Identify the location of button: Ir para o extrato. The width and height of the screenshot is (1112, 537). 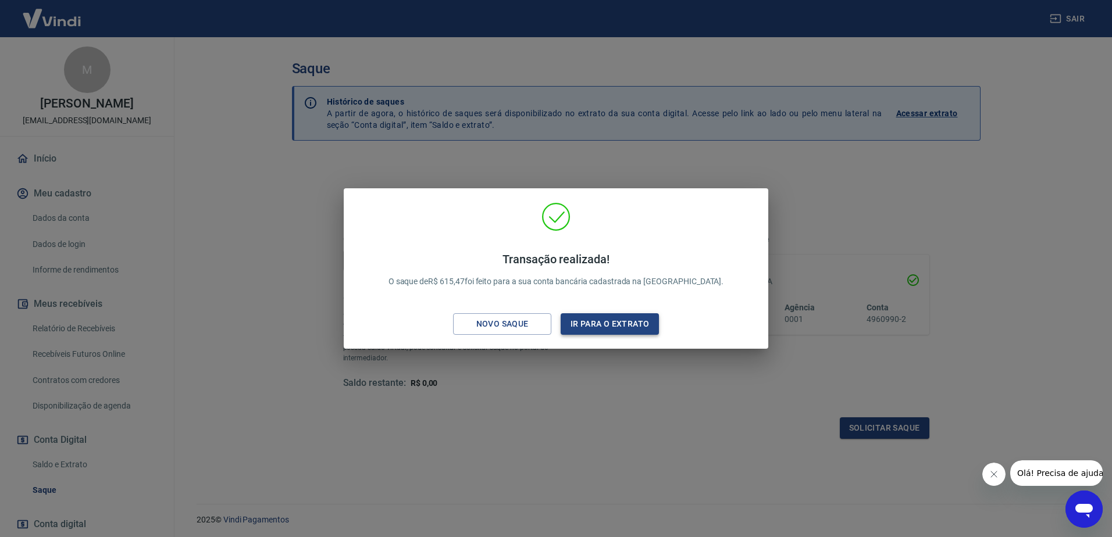
(609, 324).